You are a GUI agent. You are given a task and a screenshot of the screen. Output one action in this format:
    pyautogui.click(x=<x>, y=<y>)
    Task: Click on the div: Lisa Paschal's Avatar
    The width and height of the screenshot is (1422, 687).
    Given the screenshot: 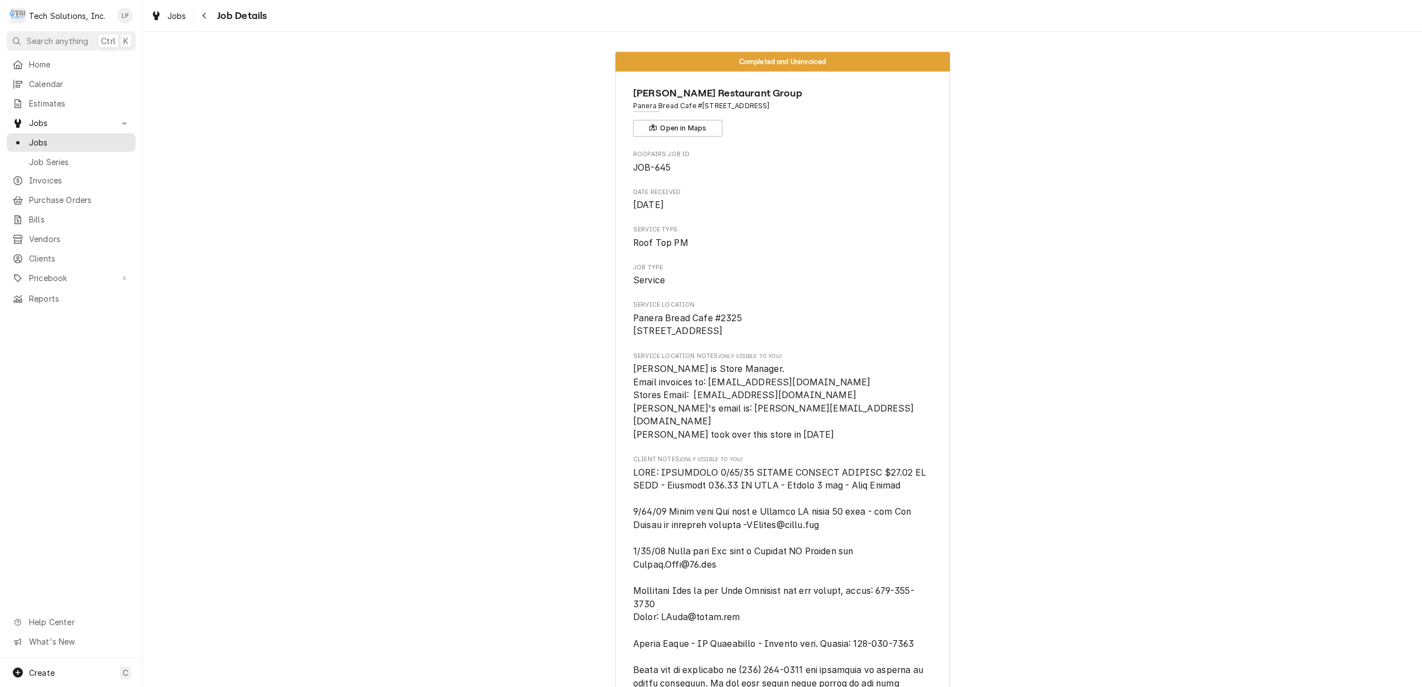 What is the action you would take?
    pyautogui.click(x=125, y=16)
    